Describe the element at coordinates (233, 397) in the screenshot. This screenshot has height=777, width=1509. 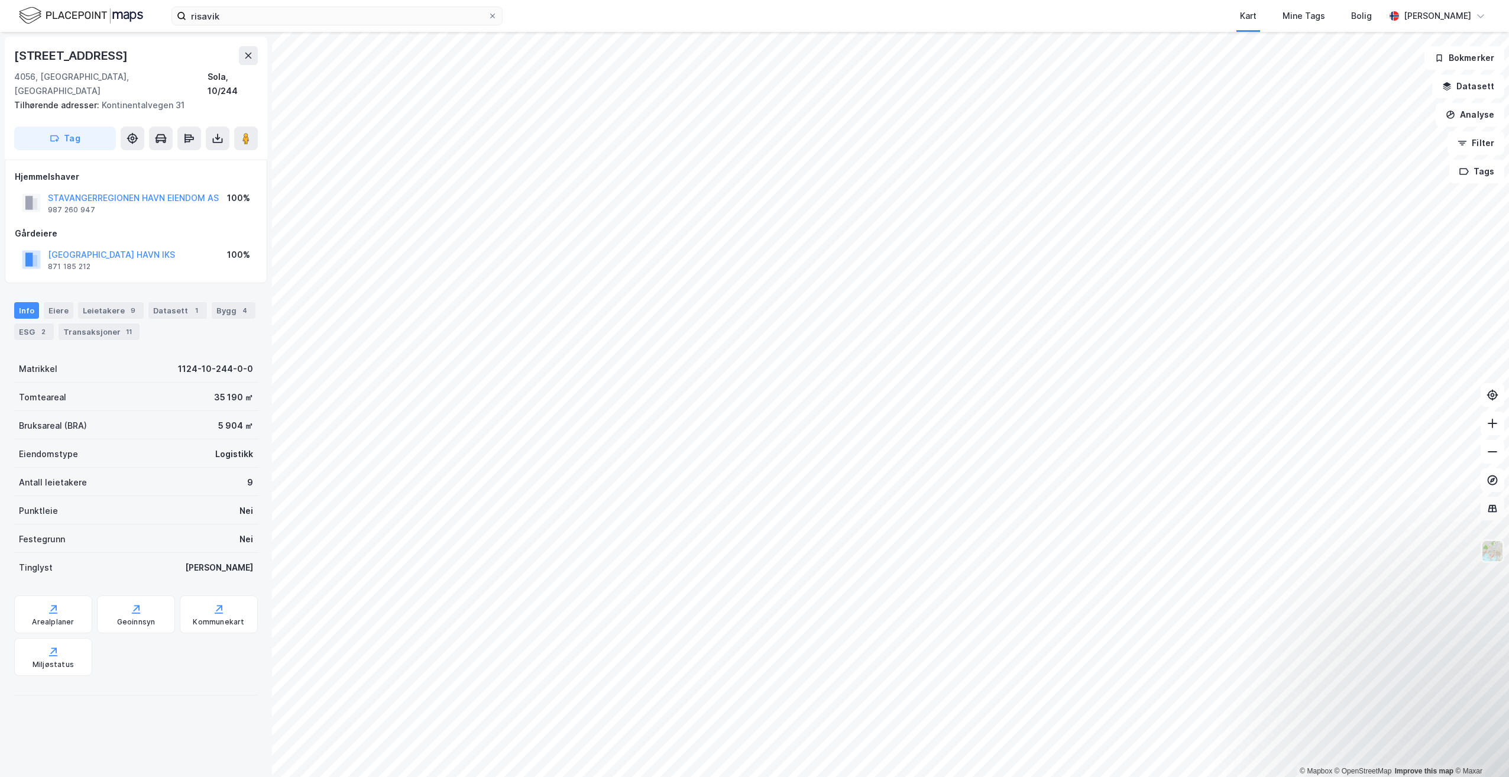
I see `div: 35 190 ㎡` at that location.